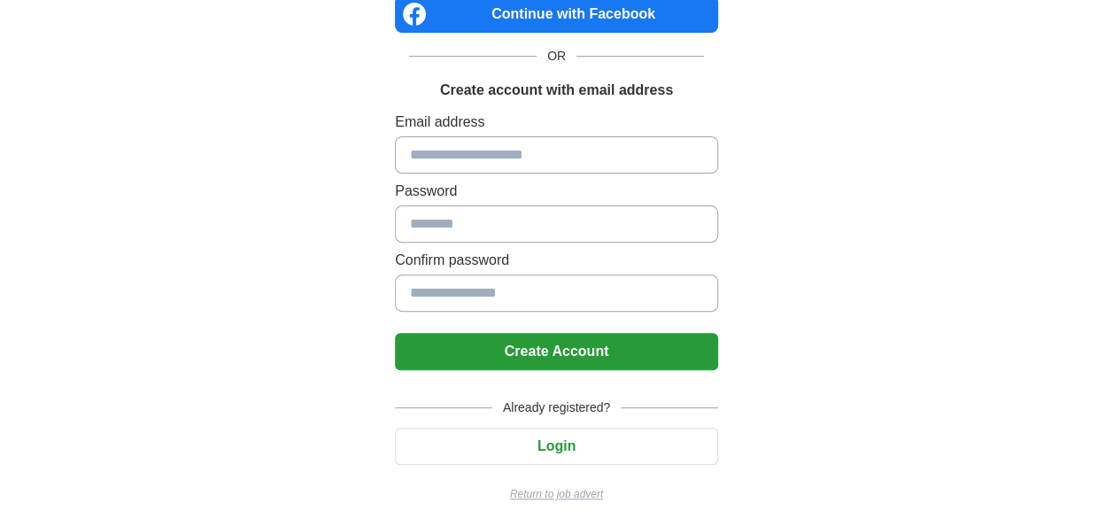 Image resolution: width=1113 pixels, height=526 pixels. Describe the element at coordinates (556, 260) in the screenshot. I see `label: Confirm password` at that location.